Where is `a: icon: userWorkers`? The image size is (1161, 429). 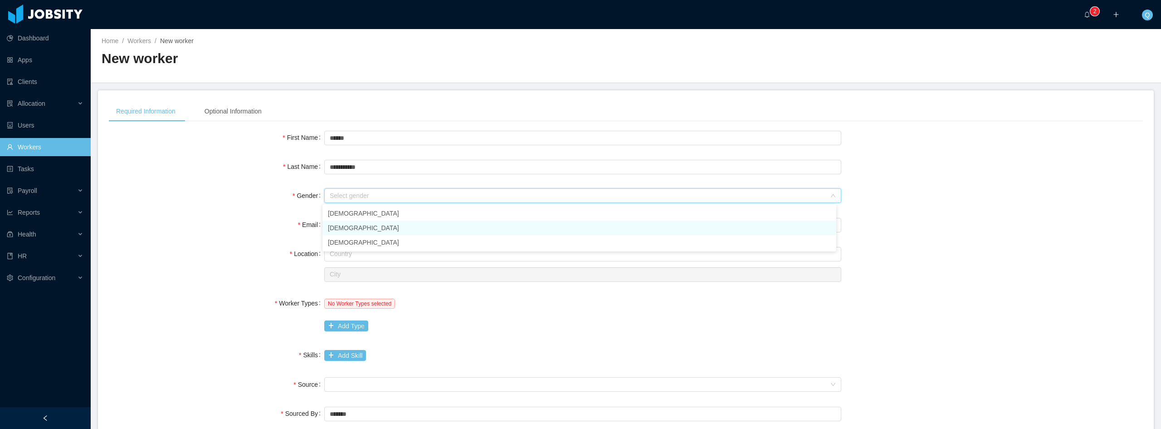
a: icon: userWorkers is located at coordinates (45, 147).